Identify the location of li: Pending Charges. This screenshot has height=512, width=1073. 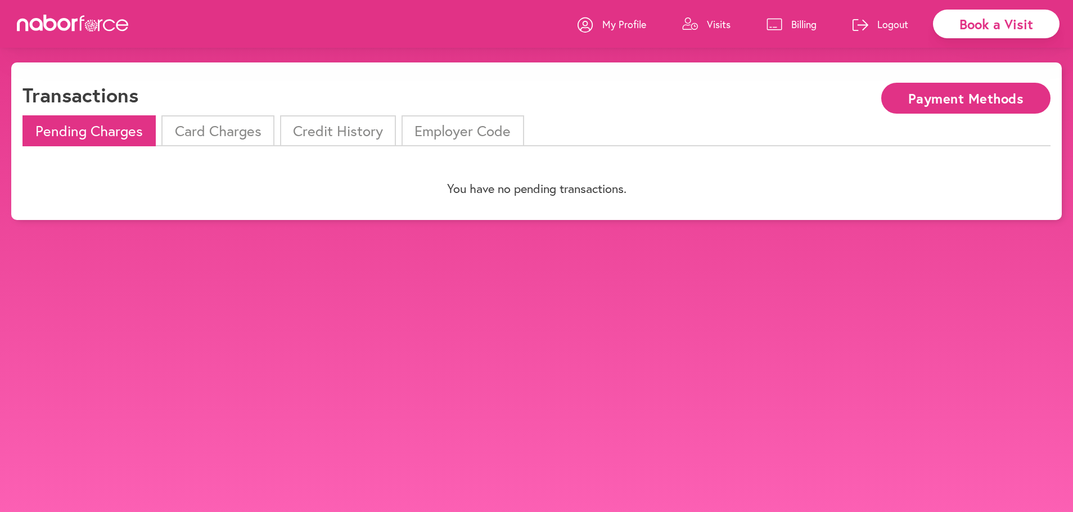
(89, 130).